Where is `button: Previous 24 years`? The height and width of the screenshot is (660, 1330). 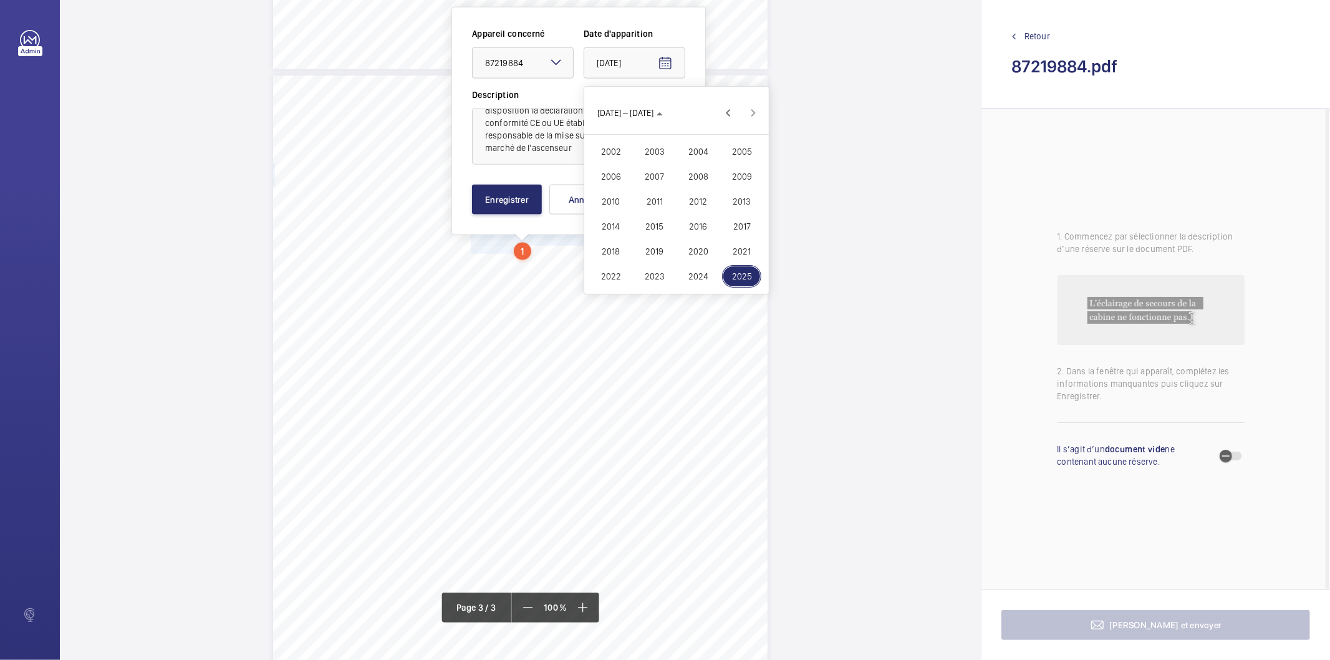 button: Previous 24 years is located at coordinates (728, 113).